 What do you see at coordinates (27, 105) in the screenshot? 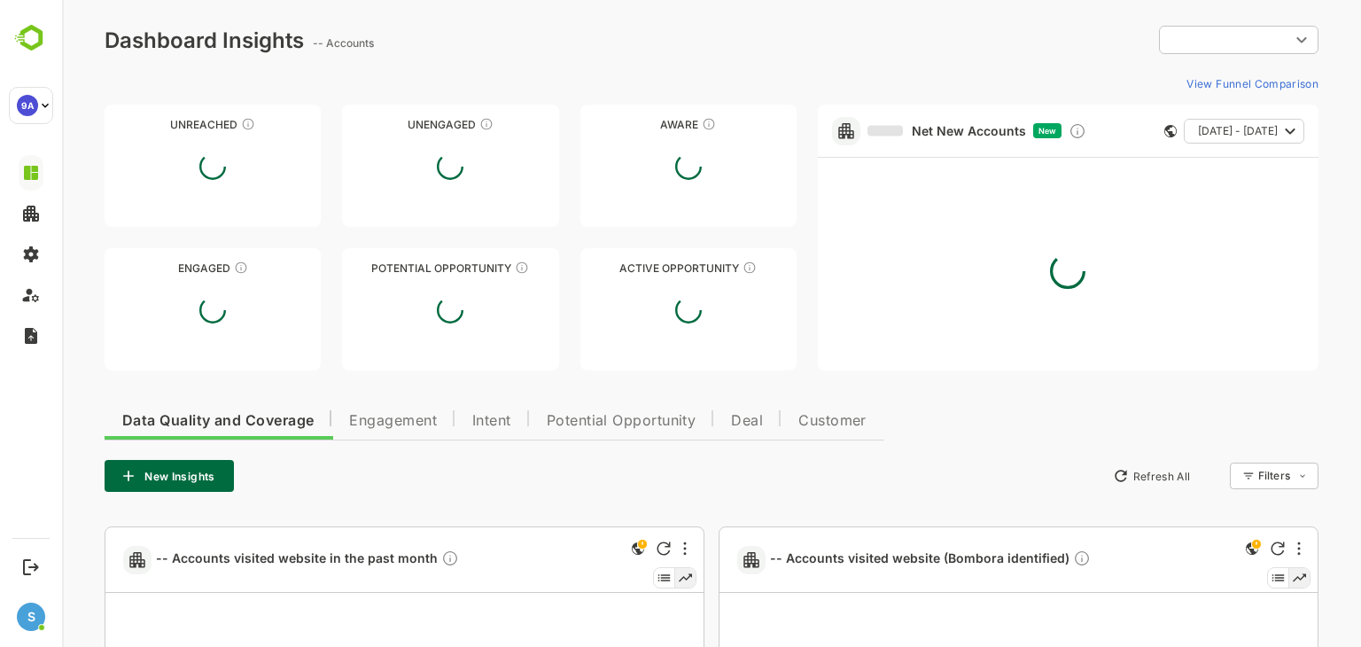
I see `div: 9A` at bounding box center [27, 105].